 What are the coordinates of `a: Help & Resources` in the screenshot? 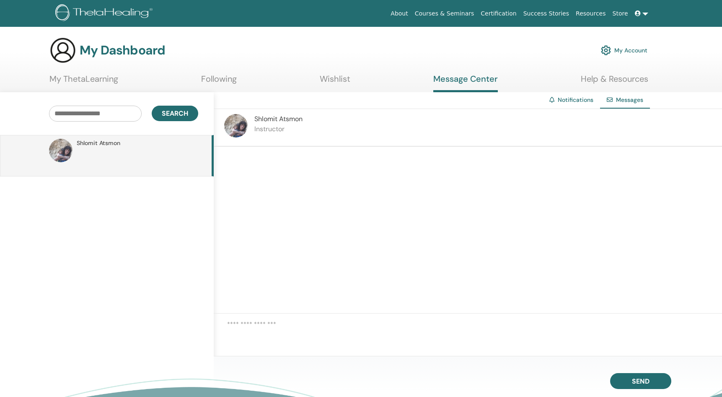 It's located at (615, 82).